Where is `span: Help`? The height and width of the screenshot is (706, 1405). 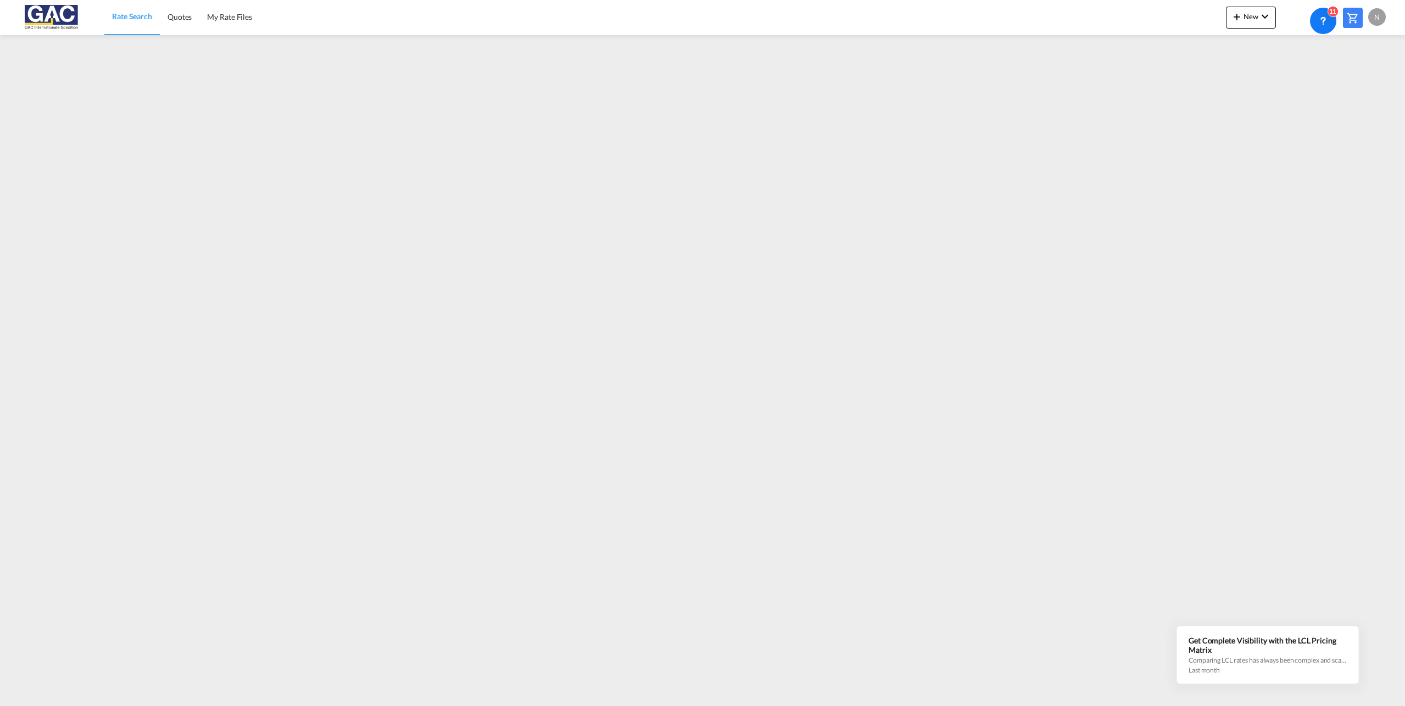 span: Help is located at coordinates (1328, 17).